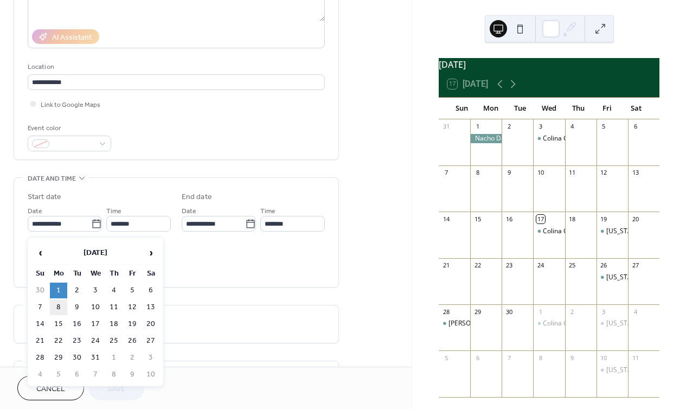 The height and width of the screenshot is (409, 686). I want to click on td: 26, so click(132, 341).